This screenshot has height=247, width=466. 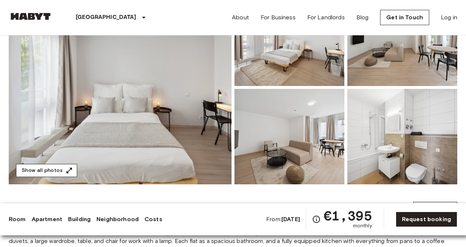 I want to click on a: Apartment, so click(x=47, y=219).